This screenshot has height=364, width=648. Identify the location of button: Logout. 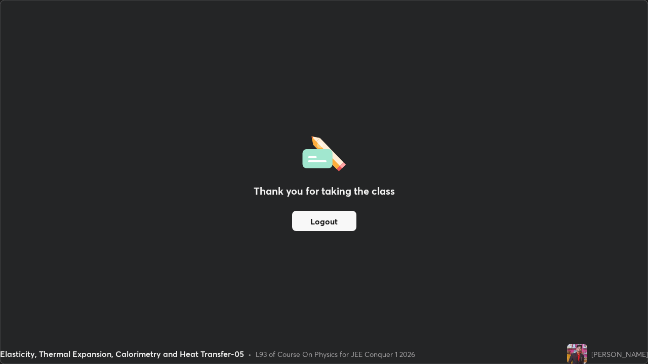
(324, 221).